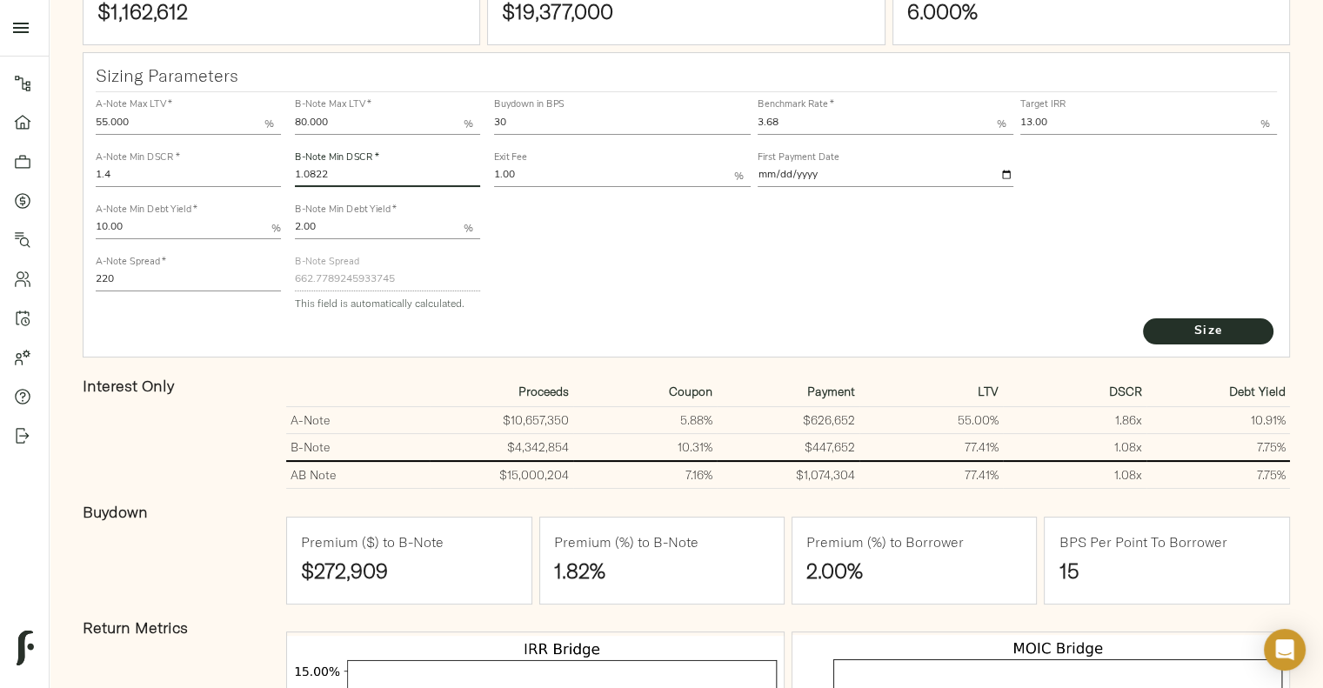 This screenshot has height=688, width=1323. I want to click on label: First Payment Date, so click(798, 157).